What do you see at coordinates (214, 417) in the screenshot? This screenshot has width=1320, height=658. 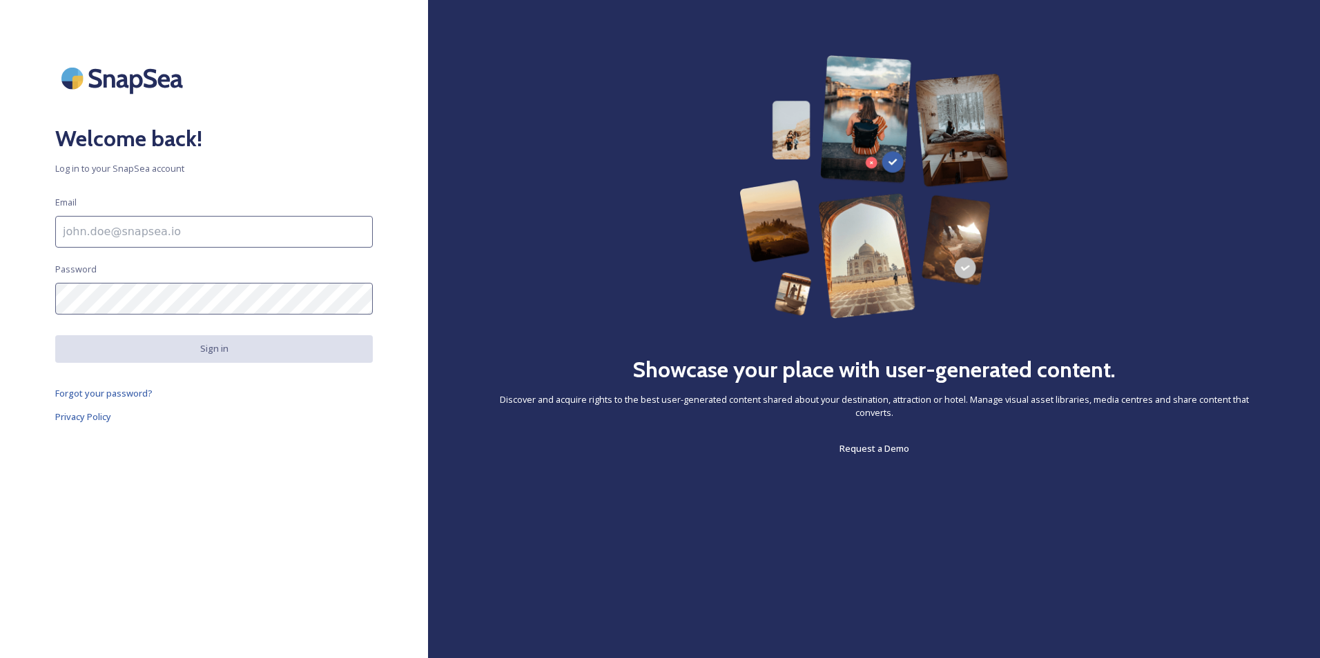 I see `a: Privacy Policy` at bounding box center [214, 417].